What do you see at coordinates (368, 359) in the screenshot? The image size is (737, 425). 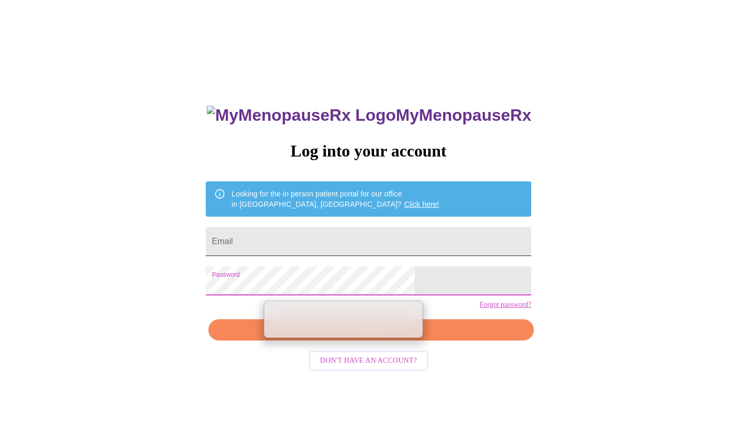 I see `a: Don't have an account?` at bounding box center [368, 359].